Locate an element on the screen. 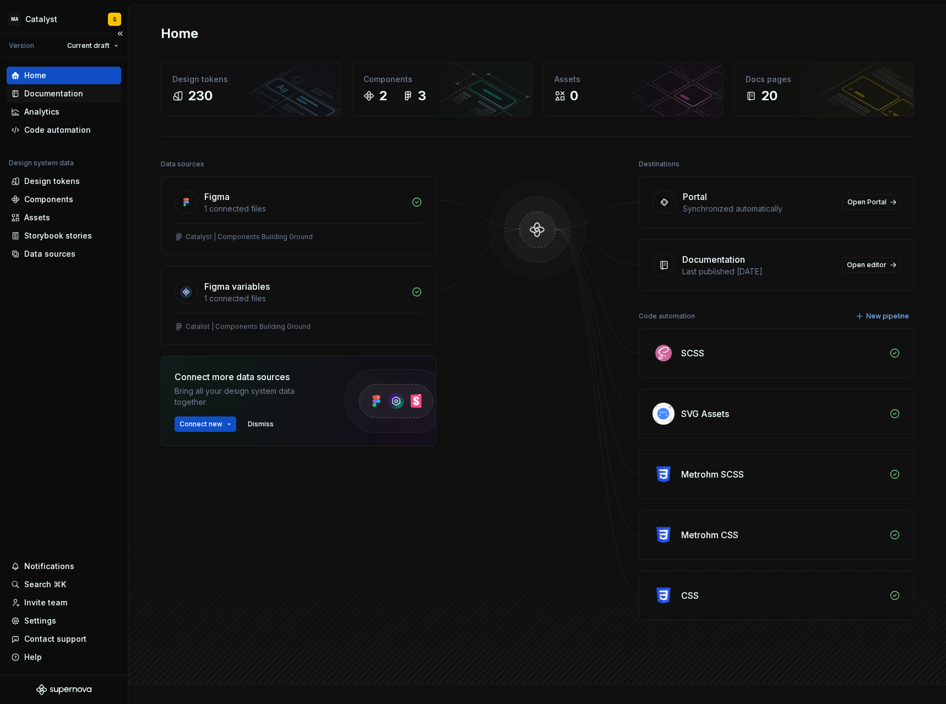 This screenshot has width=946, height=704. div: Bring all your design system data together. is located at coordinates (249, 396).